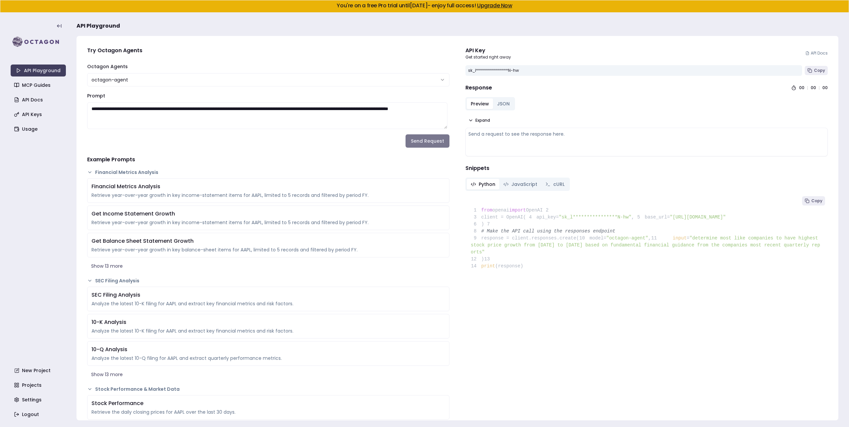 The image size is (849, 427). What do you see at coordinates (487, 184) in the screenshot?
I see `span: Python` at bounding box center [487, 184].